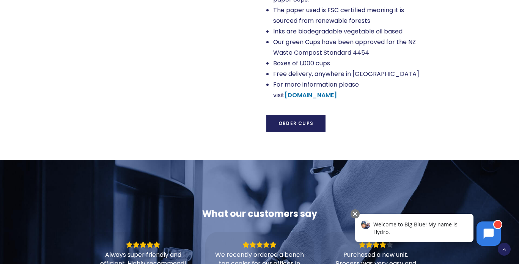  What do you see at coordinates (347, 32) in the screenshot?
I see `li: Inks are biodegradable vegetable oil based` at bounding box center [347, 32].